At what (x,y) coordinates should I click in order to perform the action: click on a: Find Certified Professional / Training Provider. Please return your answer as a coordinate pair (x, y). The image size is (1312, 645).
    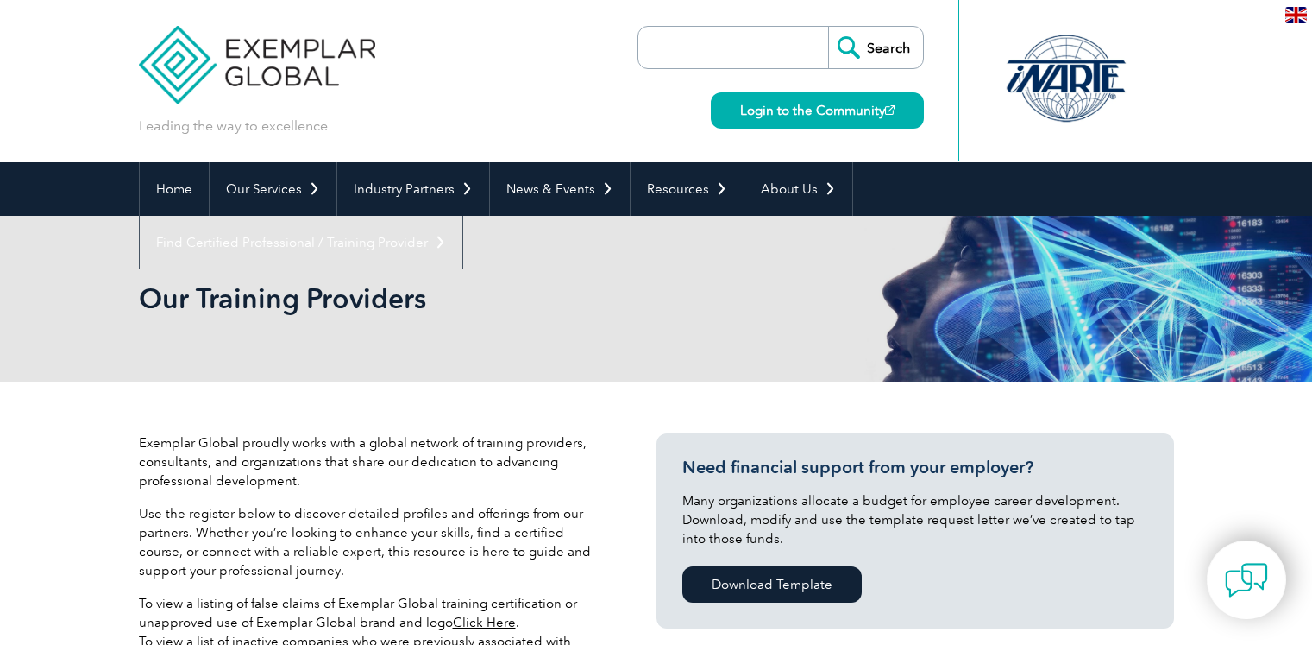
    Looking at the image, I should click on (301, 242).